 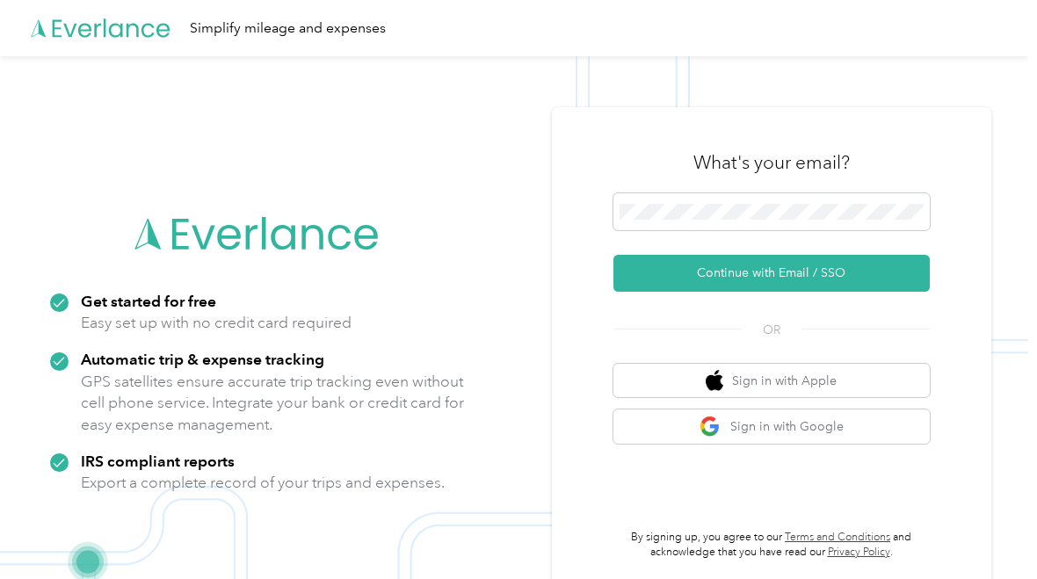 What do you see at coordinates (272, 403) in the screenshot?
I see `p: GPS satellites ensure accurate trip tracking even without cell phone service. Integrate your bank...` at bounding box center [272, 403].